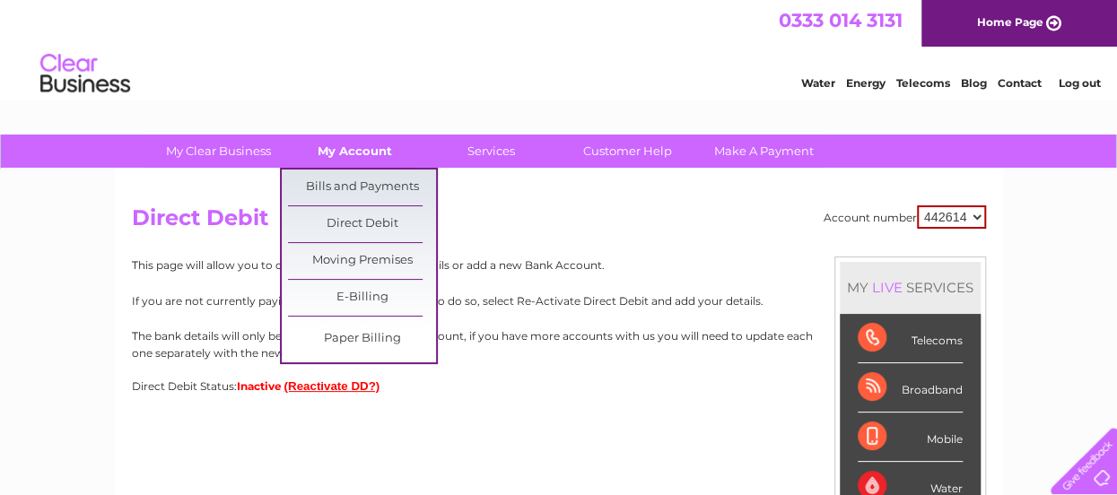 Image resolution: width=1117 pixels, height=495 pixels. Describe the element at coordinates (923, 83) in the screenshot. I see `a: Telecoms` at that location.